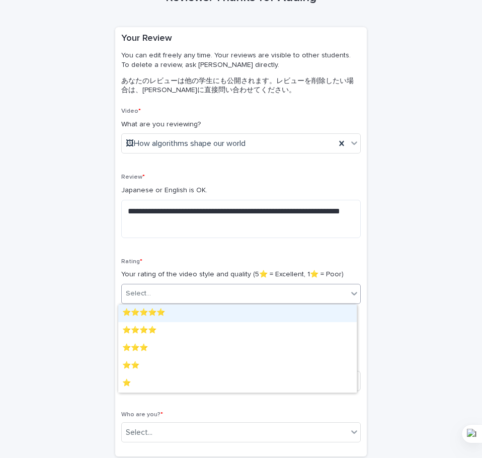 The height and width of the screenshot is (458, 482). What do you see at coordinates (186, 143) in the screenshot?
I see `span: 🖼How algorithms shape our world` at bounding box center [186, 143].